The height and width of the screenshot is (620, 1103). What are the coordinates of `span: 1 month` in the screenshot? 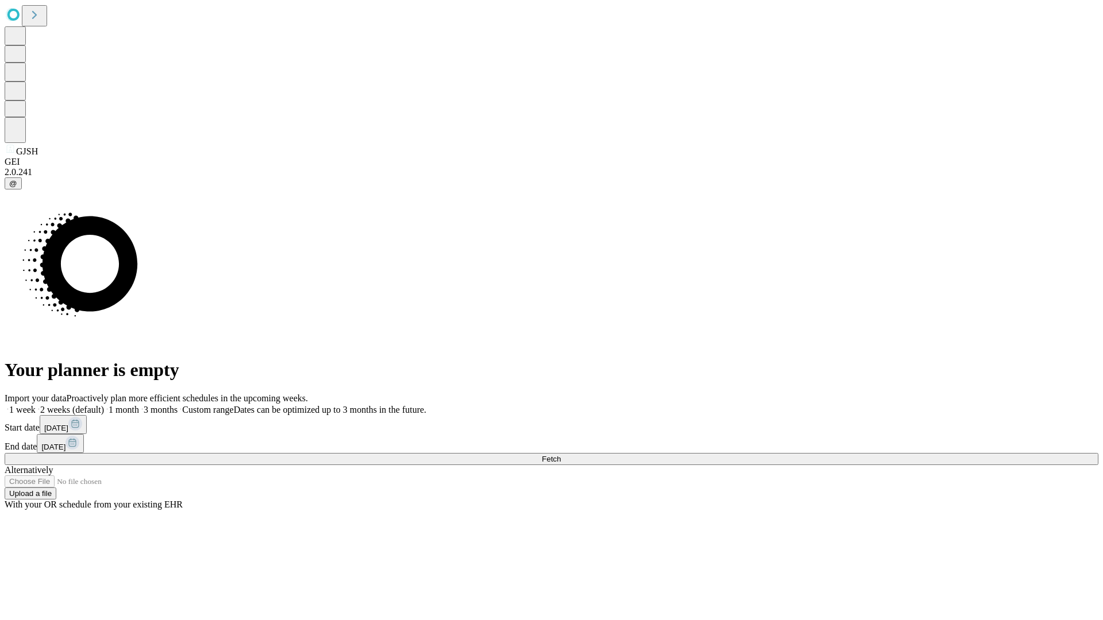 It's located at (123, 410).